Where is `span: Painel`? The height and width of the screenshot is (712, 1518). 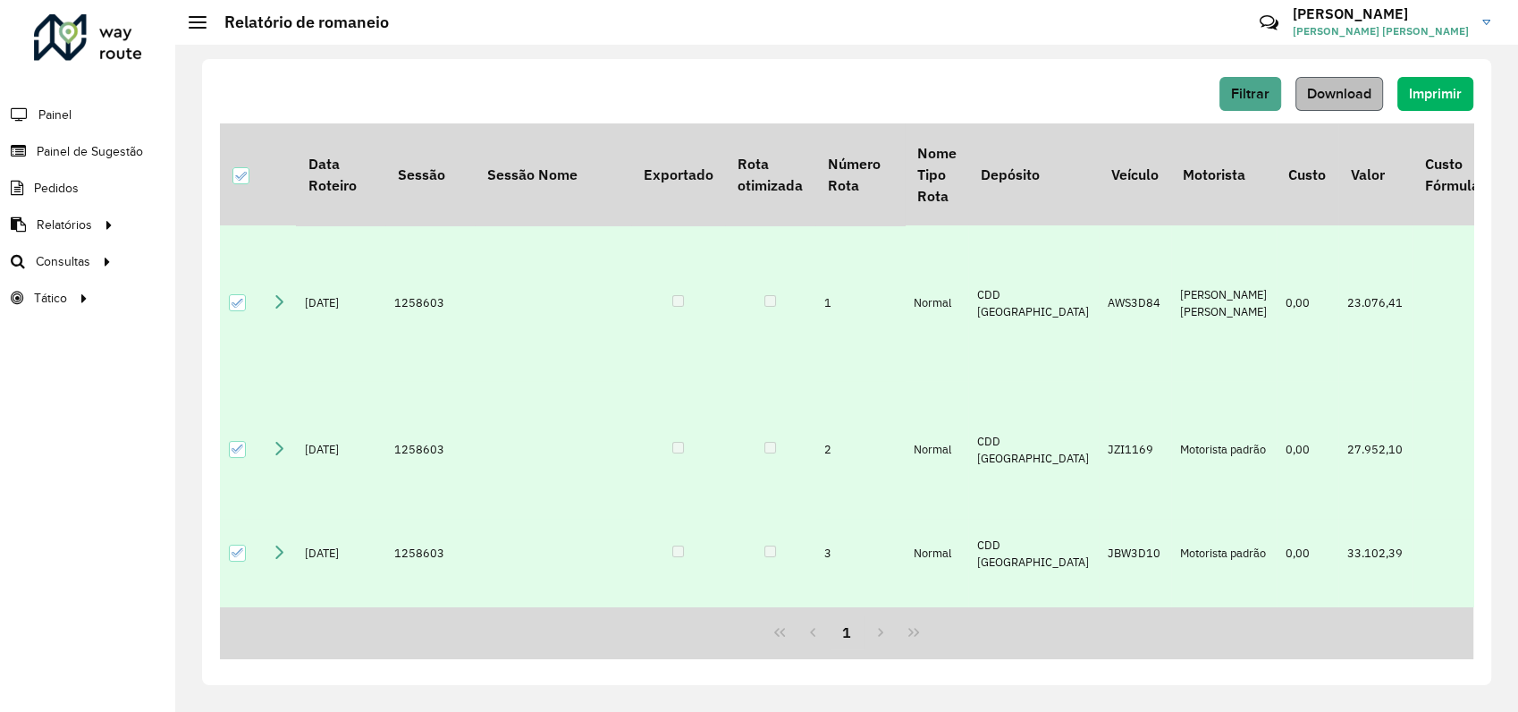 span: Painel is located at coordinates (55, 114).